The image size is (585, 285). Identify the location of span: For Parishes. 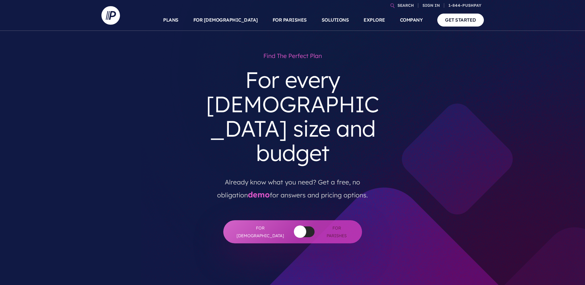
(337, 232).